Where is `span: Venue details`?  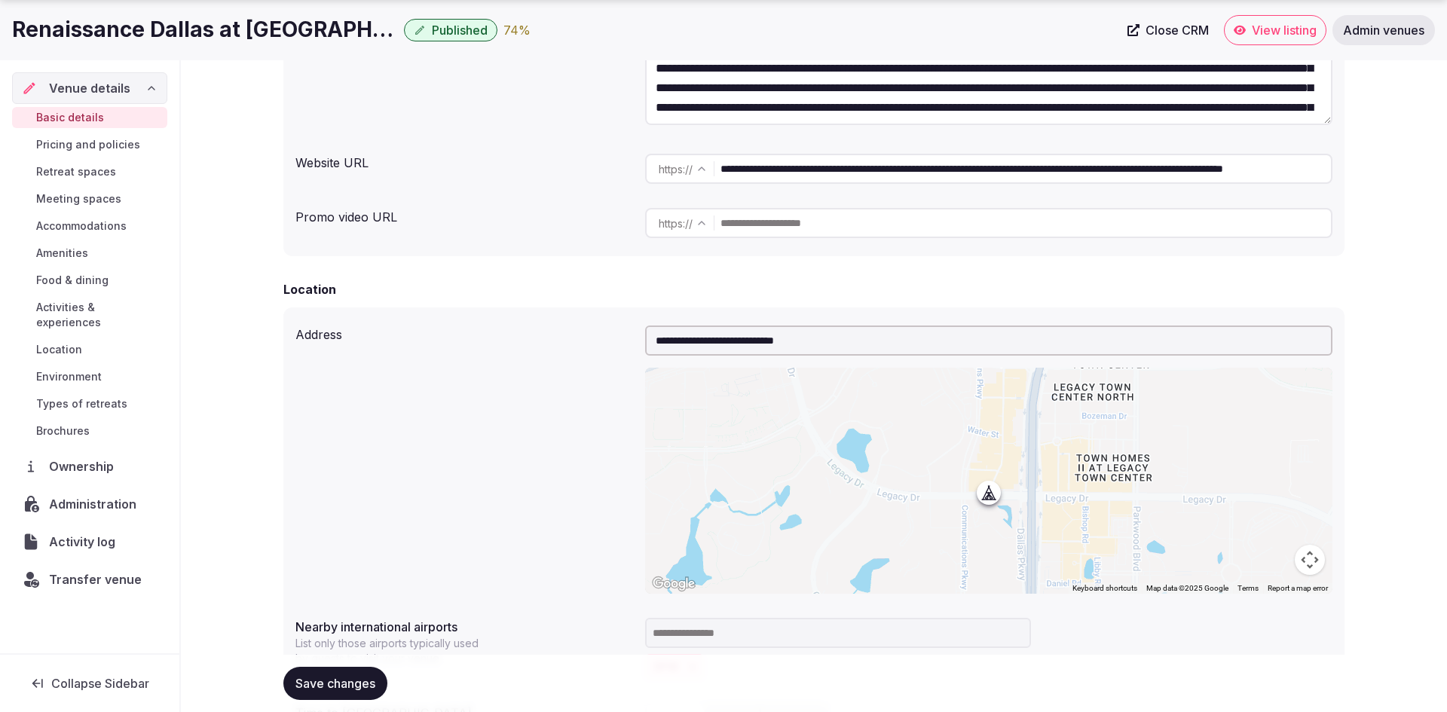 span: Venue details is located at coordinates (90, 88).